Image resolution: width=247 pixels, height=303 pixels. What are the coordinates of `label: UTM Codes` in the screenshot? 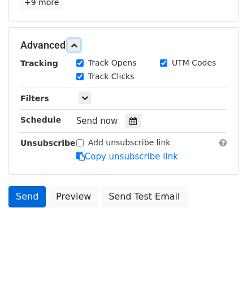 It's located at (194, 63).